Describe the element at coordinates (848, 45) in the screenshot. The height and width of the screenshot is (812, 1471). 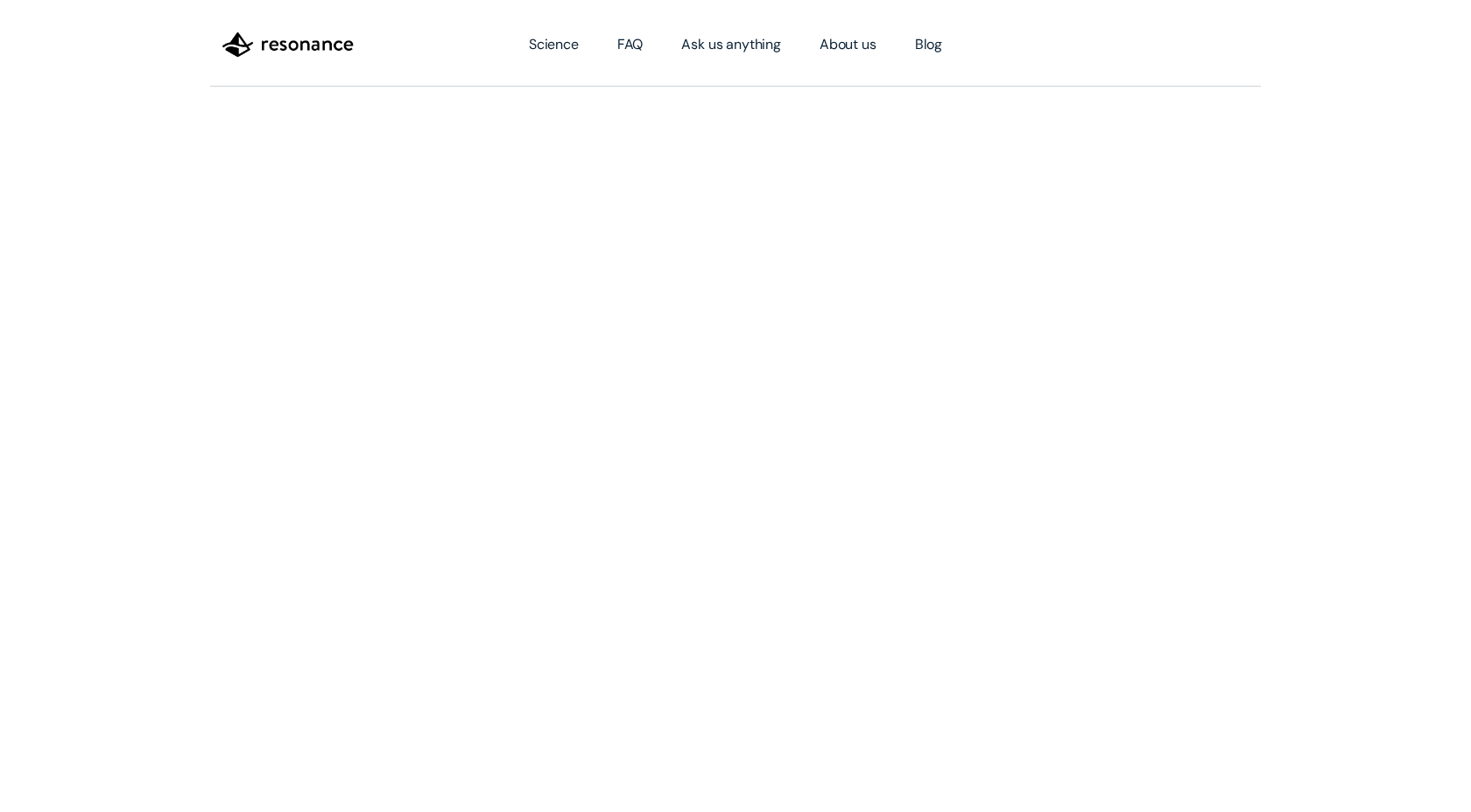
I see `a: About us` at that location.